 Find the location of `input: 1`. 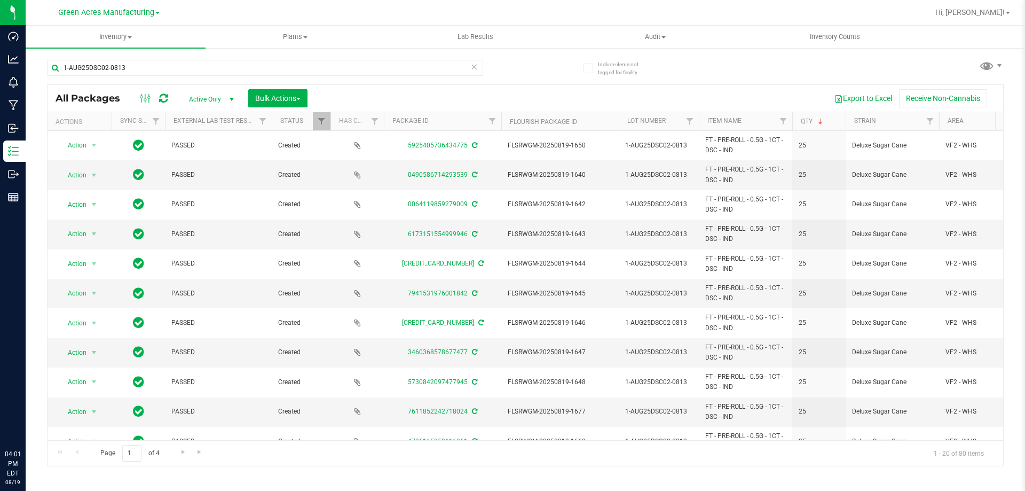

input: 1 is located at coordinates (132, 453).